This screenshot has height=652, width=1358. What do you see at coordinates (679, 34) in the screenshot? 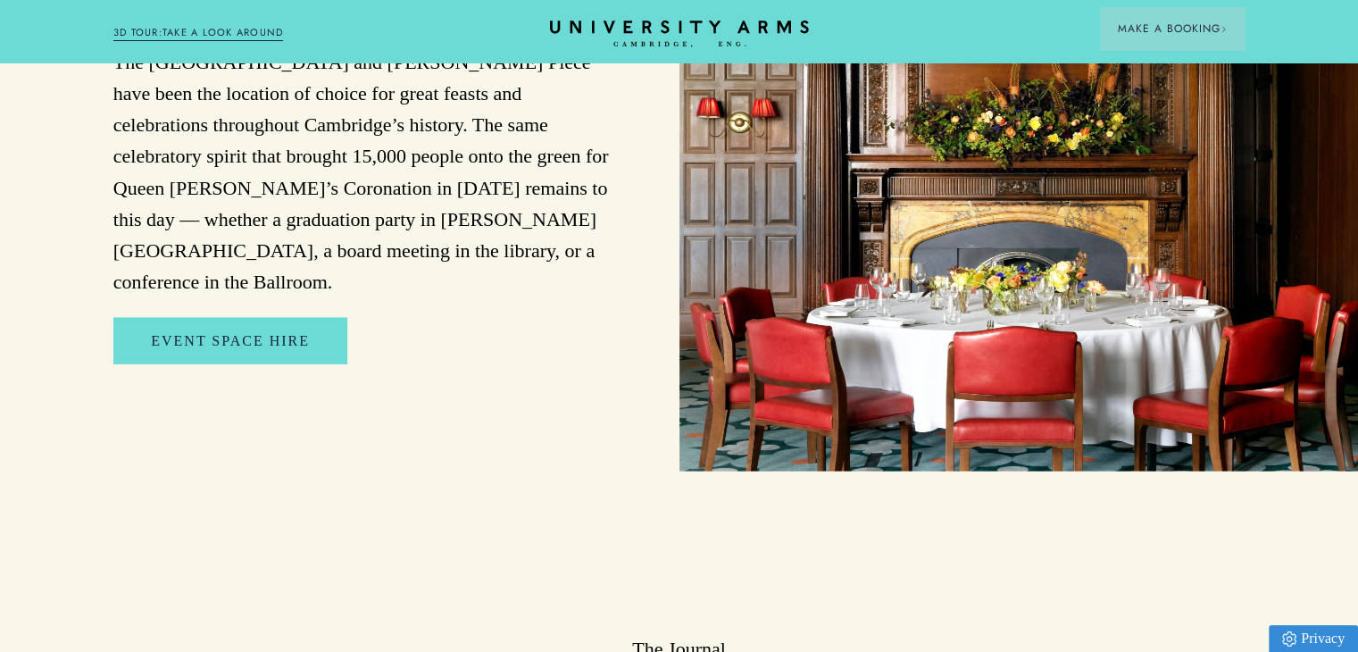
I see `a: Home` at bounding box center [679, 34].